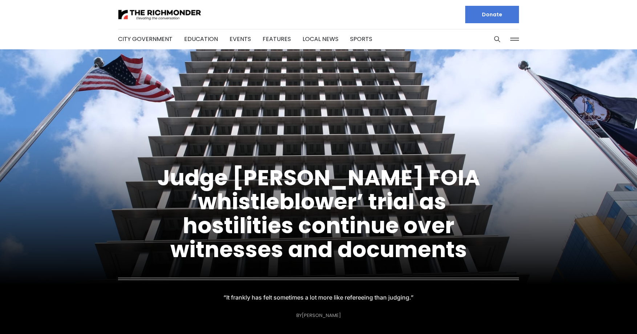 The width and height of the screenshot is (637, 334). What do you see at coordinates (497, 39) in the screenshot?
I see `button: Search this site` at bounding box center [497, 39].